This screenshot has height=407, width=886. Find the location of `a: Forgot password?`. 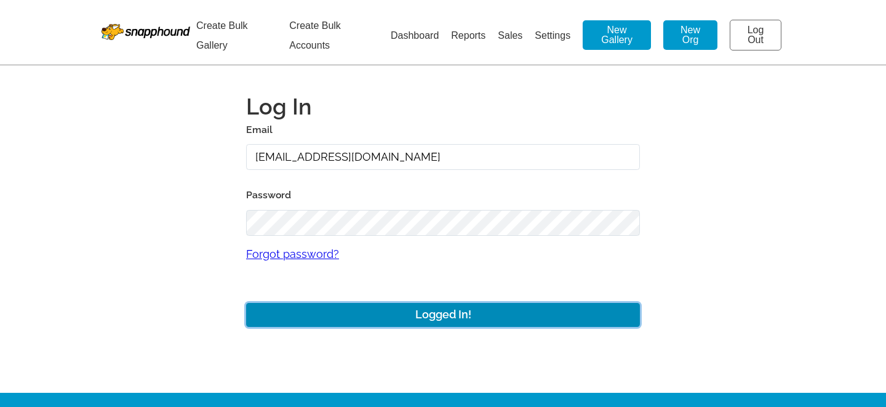

a: Forgot password? is located at coordinates (443, 254).